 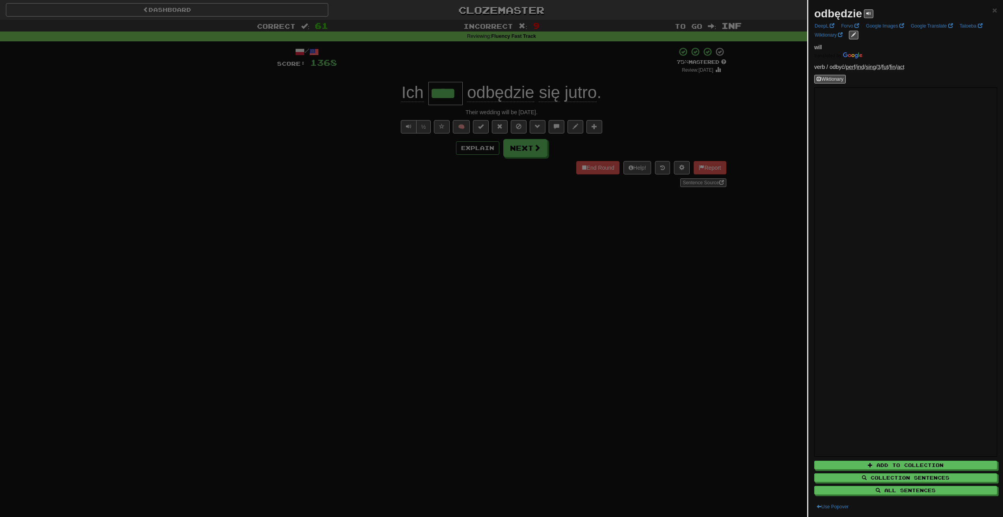 I want to click on a: DeepL, so click(x=824, y=26).